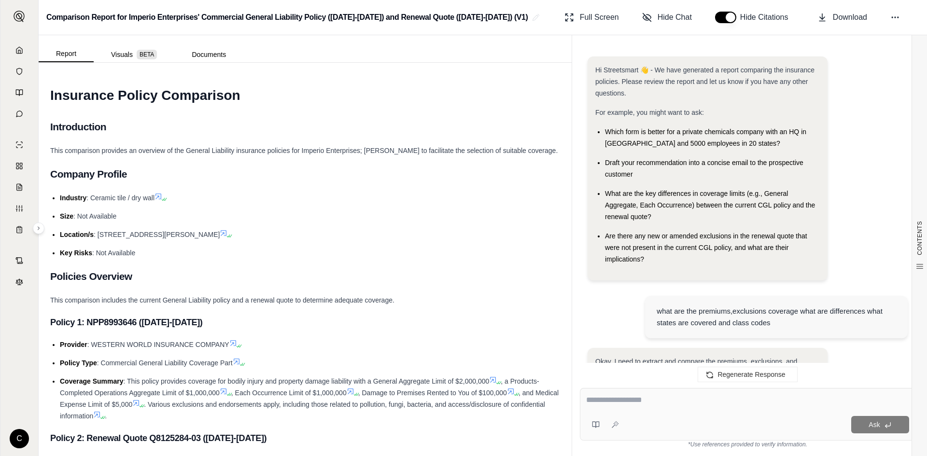 The height and width of the screenshot is (456, 927). I want to click on a: Contract Analysis, so click(19, 261).